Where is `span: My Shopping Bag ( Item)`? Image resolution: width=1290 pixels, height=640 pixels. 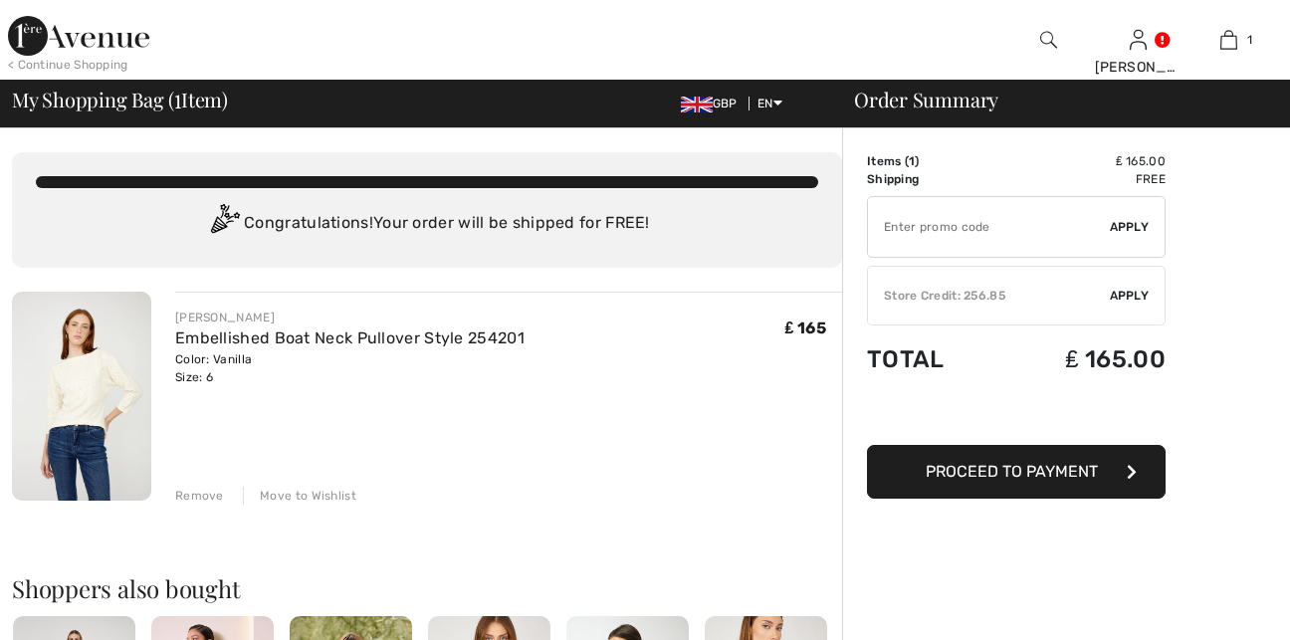 span: My Shopping Bag ( Item) is located at coordinates (119, 100).